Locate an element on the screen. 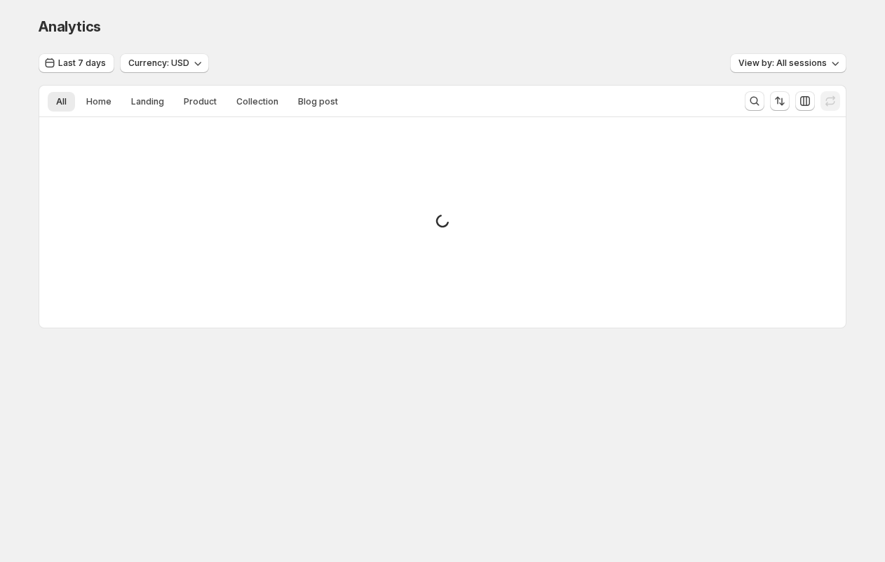 The width and height of the screenshot is (885, 562). span: Blog post is located at coordinates (318, 102).